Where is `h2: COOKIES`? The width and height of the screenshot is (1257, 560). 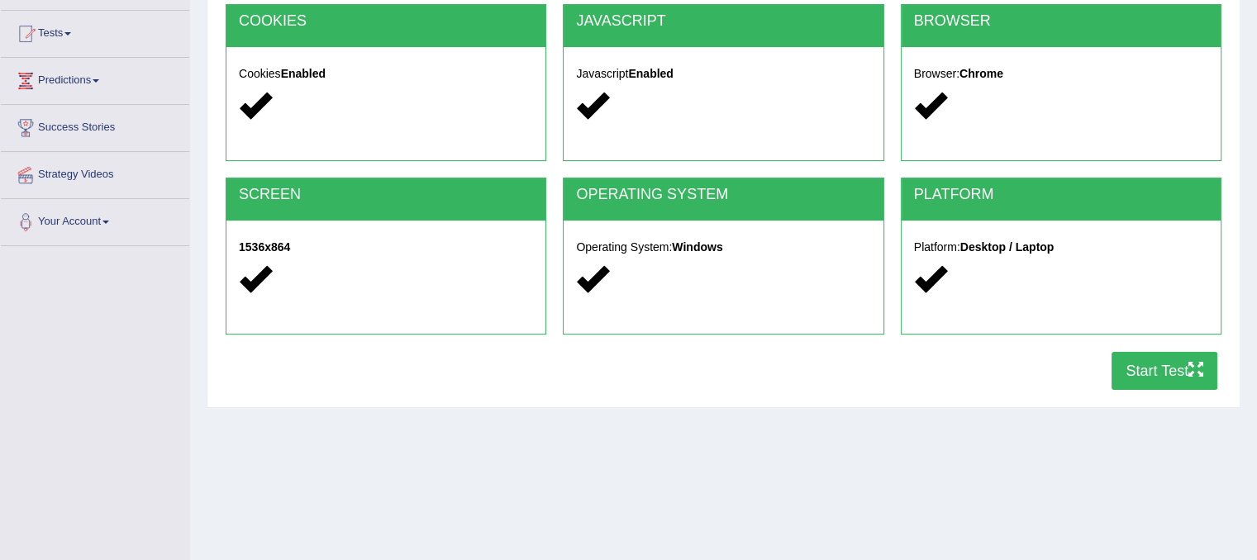 h2: COOKIES is located at coordinates (386, 21).